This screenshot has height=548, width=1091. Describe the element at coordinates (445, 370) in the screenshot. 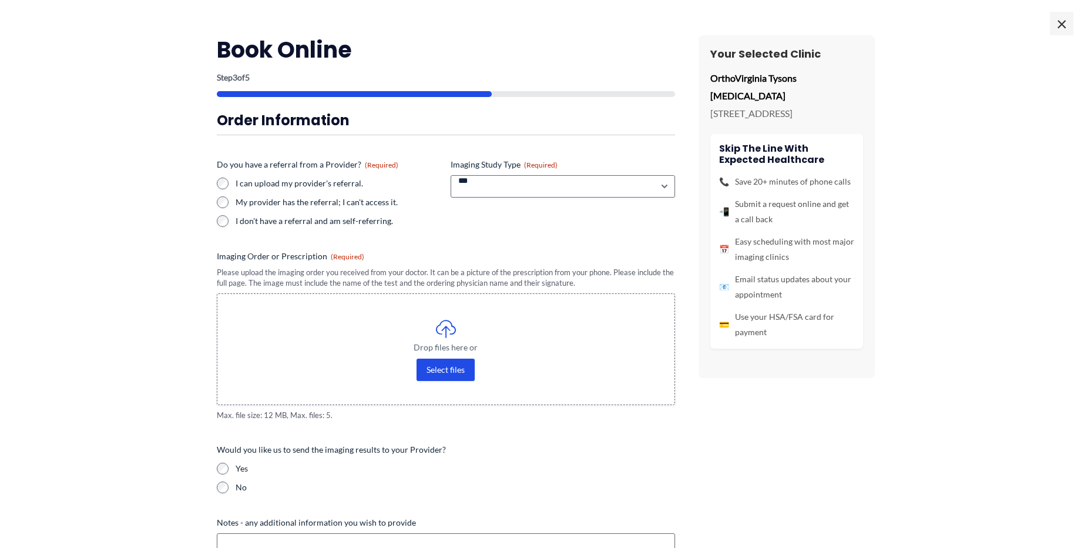

I see `button: select files, imaging order or prescription(required)` at that location.